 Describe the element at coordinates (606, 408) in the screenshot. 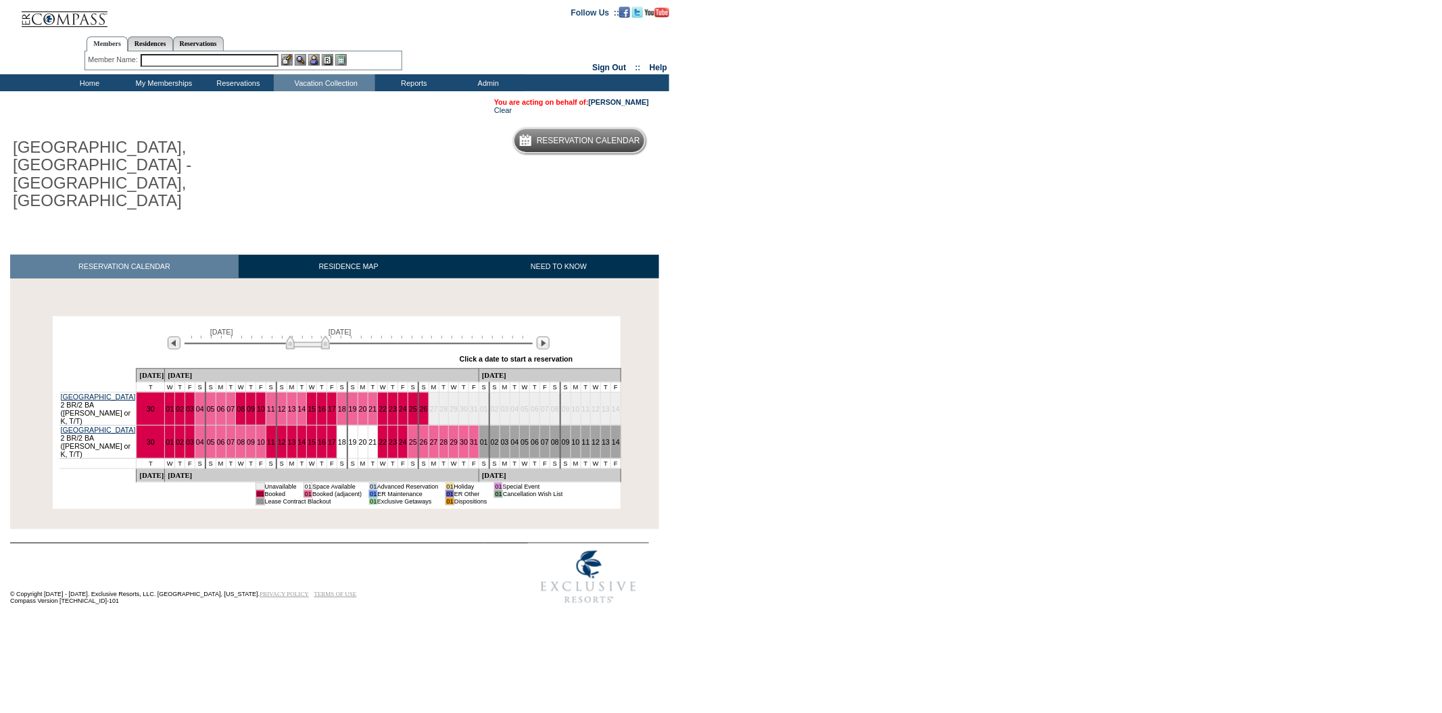

I see `td: 13` at that location.